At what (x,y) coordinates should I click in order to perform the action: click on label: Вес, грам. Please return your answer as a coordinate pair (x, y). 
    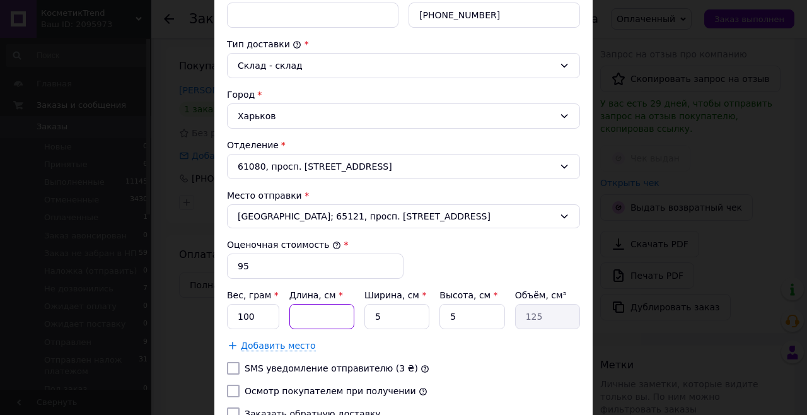
    Looking at the image, I should click on (253, 295).